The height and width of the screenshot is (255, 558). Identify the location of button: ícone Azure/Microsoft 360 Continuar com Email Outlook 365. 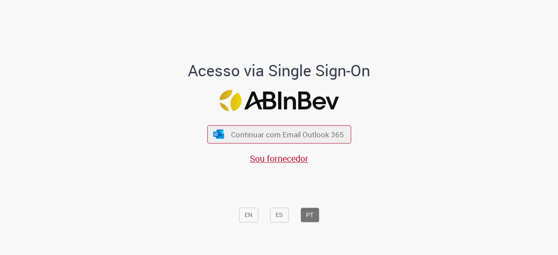
(279, 134).